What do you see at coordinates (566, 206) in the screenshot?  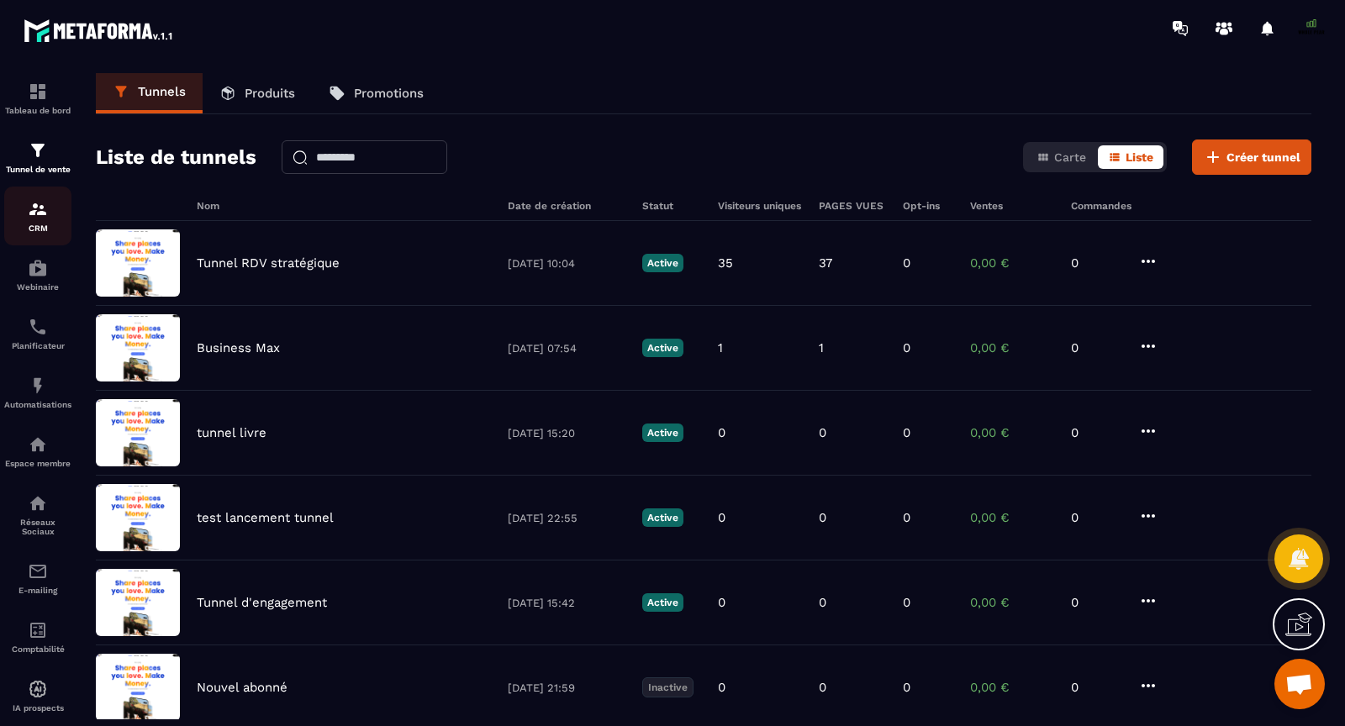 I see `h6: Date de création` at bounding box center [566, 206].